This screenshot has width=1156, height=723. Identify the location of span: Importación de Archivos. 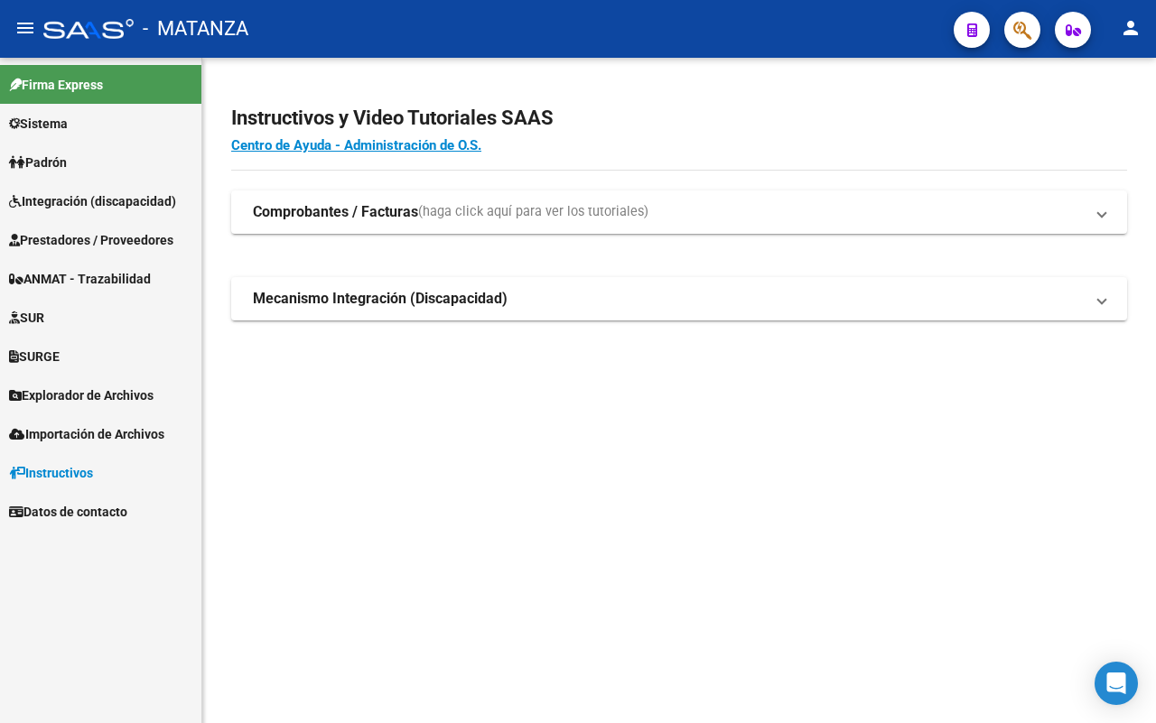
(87, 434).